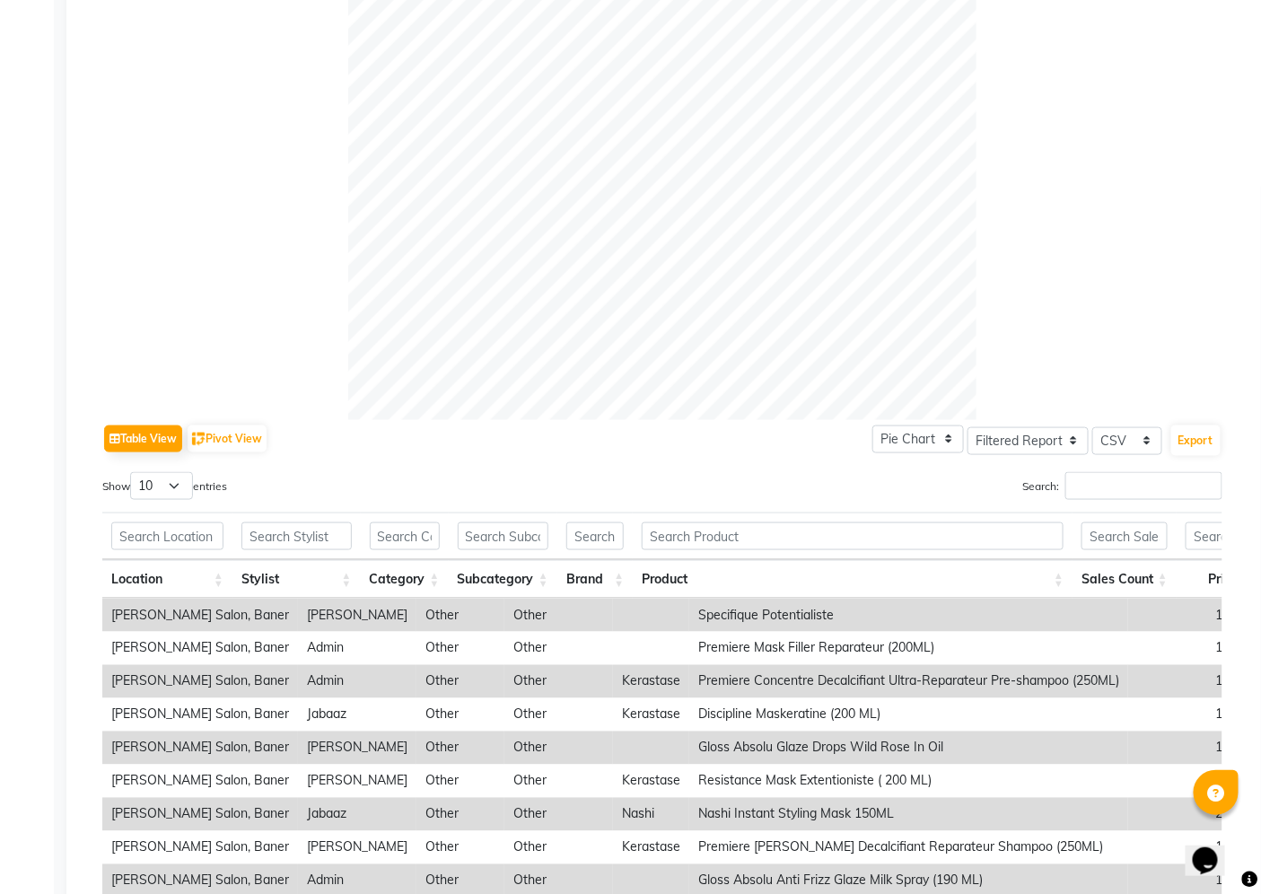 This screenshot has width=1261, height=894. What do you see at coordinates (908, 747) in the screenshot?
I see `td: Gloss Absolu Glaze Drops Wild Rose In Oil` at bounding box center [908, 747].